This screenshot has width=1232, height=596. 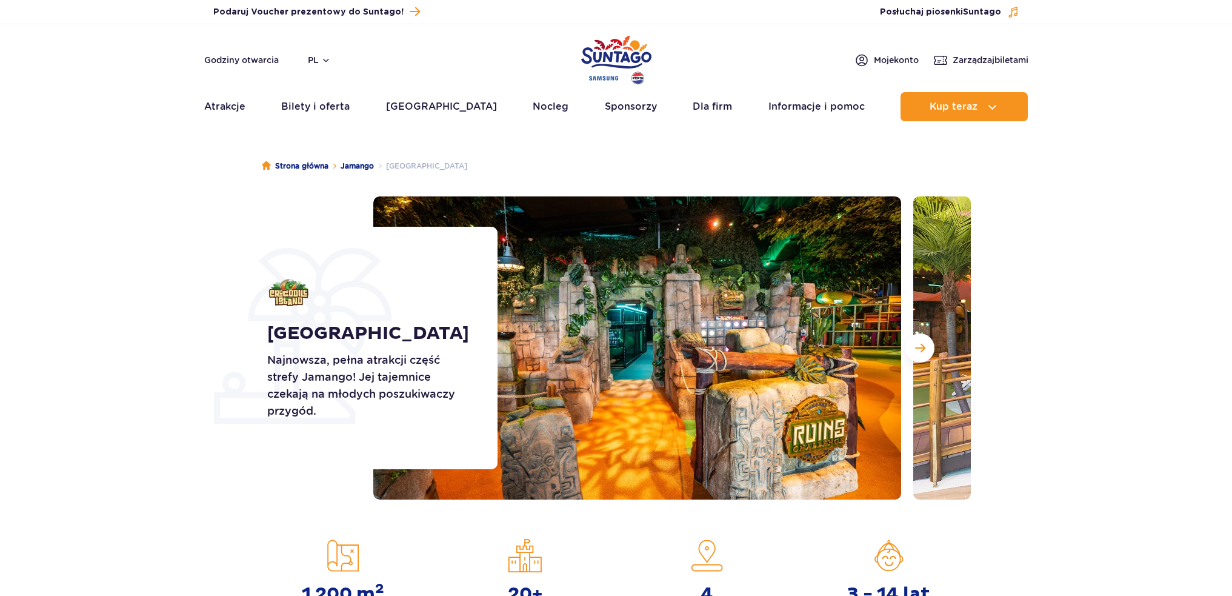 I want to click on span: Moje konto, so click(x=897, y=60).